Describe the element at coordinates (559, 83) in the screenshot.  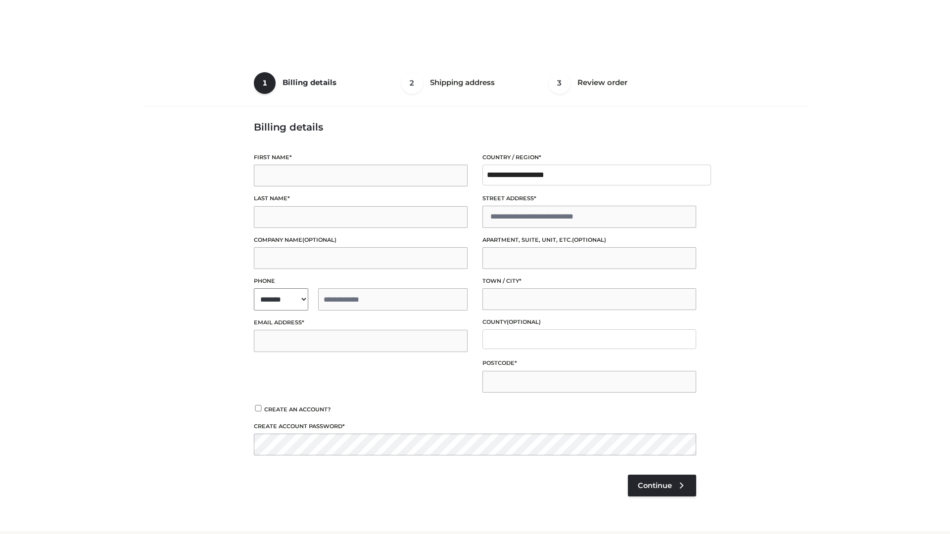
I see `span: 3` at that location.